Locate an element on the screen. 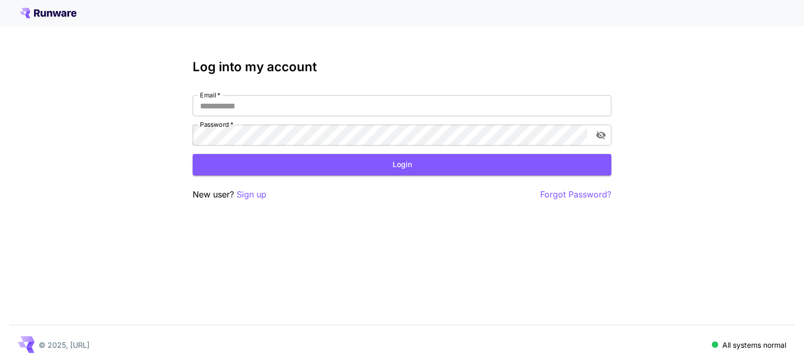  button: Login is located at coordinates (402, 164).